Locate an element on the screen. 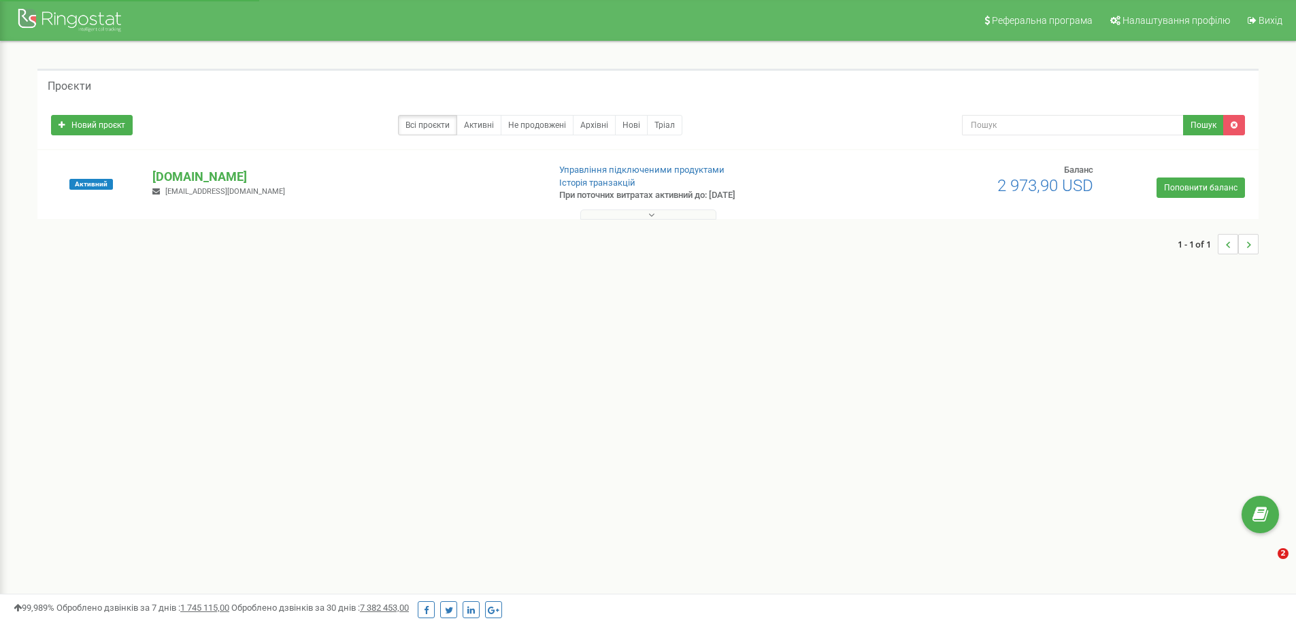  a: Не продовжені is located at coordinates (537, 125).